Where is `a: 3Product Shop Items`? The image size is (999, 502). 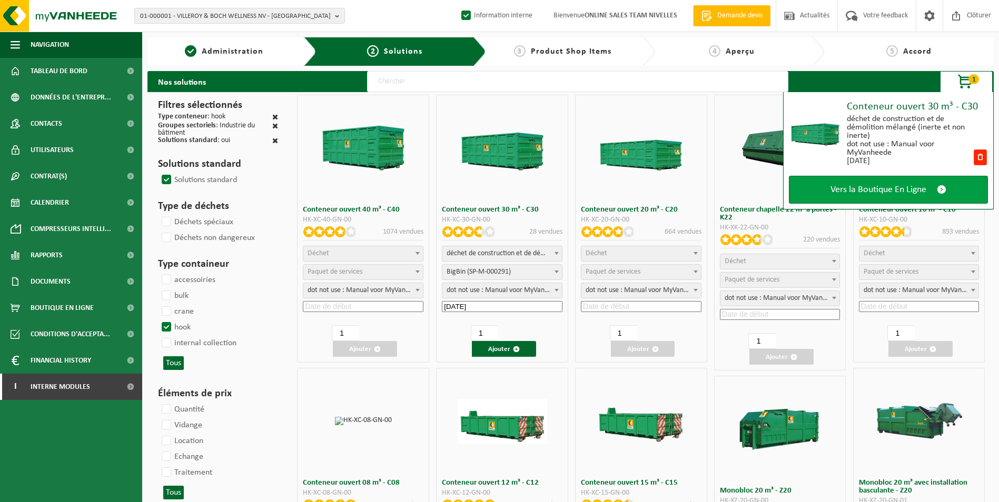
a: 3Product Shop Items is located at coordinates (562, 52).